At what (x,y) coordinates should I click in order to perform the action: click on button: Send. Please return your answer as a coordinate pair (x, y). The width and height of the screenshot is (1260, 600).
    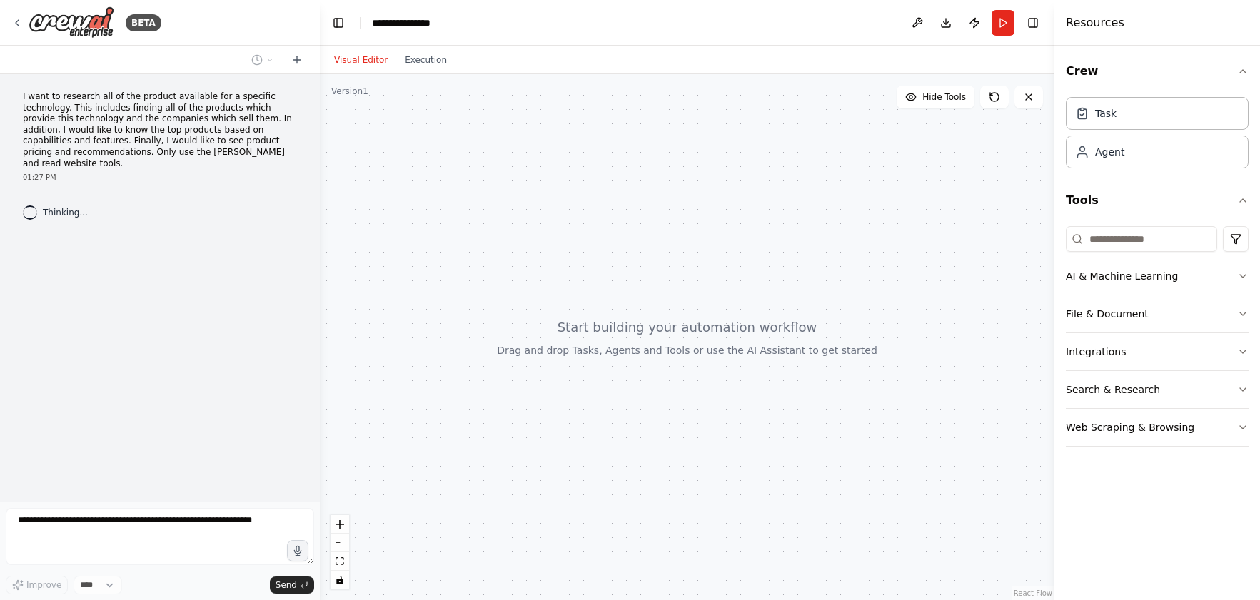
    Looking at the image, I should click on (292, 585).